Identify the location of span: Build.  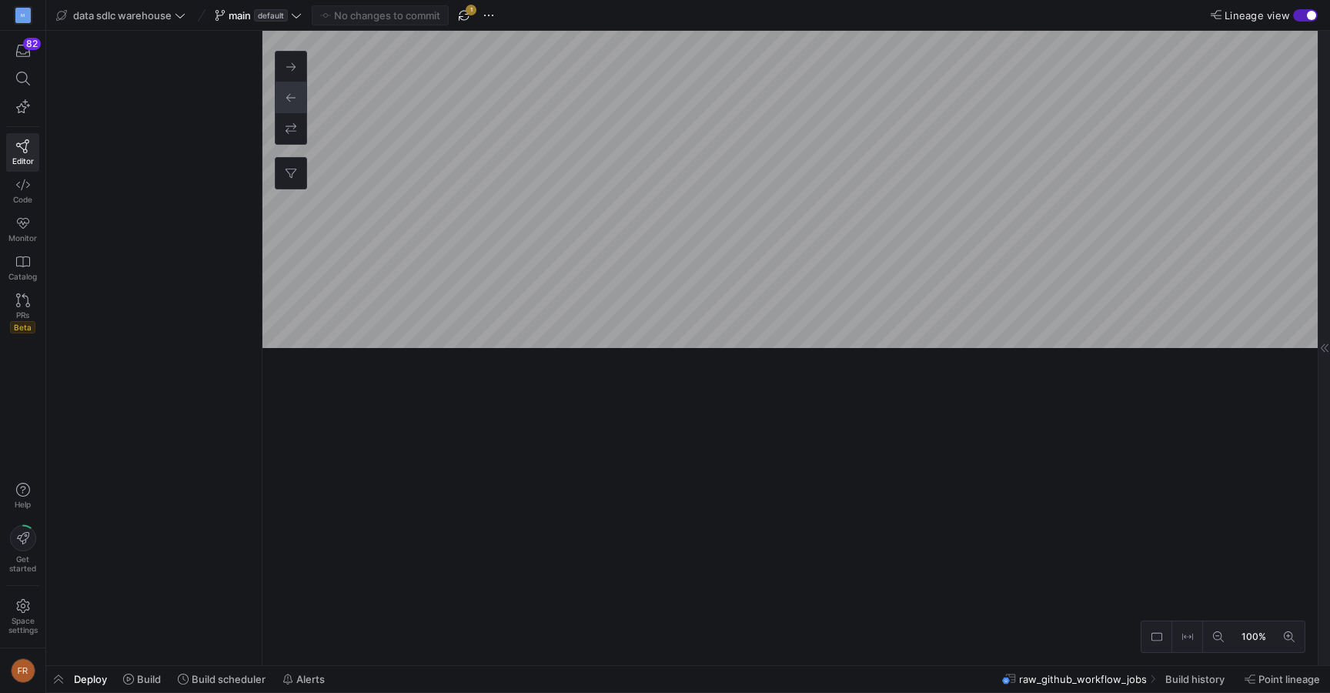
(149, 679).